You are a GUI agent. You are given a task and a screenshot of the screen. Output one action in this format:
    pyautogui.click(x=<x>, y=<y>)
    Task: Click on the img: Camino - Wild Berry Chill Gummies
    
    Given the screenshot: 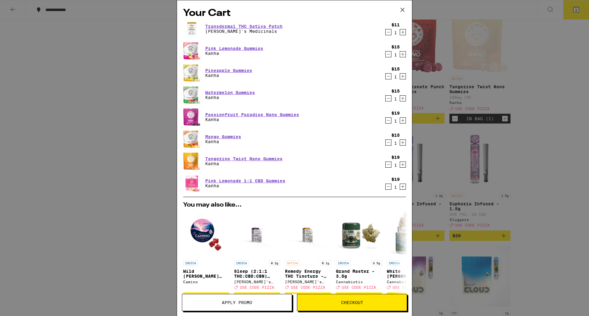 What is the action you would take?
    pyautogui.click(x=206, y=234)
    